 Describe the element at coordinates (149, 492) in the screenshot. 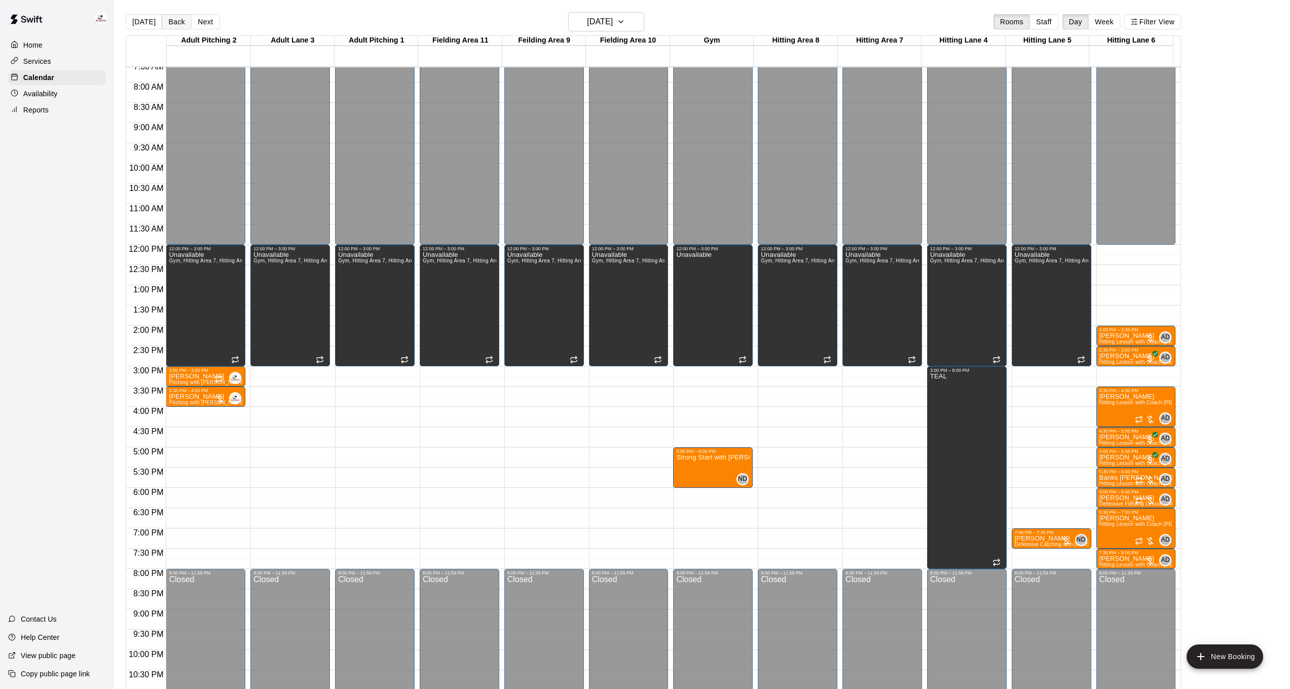

I see `span: 6:00 PM` at that location.